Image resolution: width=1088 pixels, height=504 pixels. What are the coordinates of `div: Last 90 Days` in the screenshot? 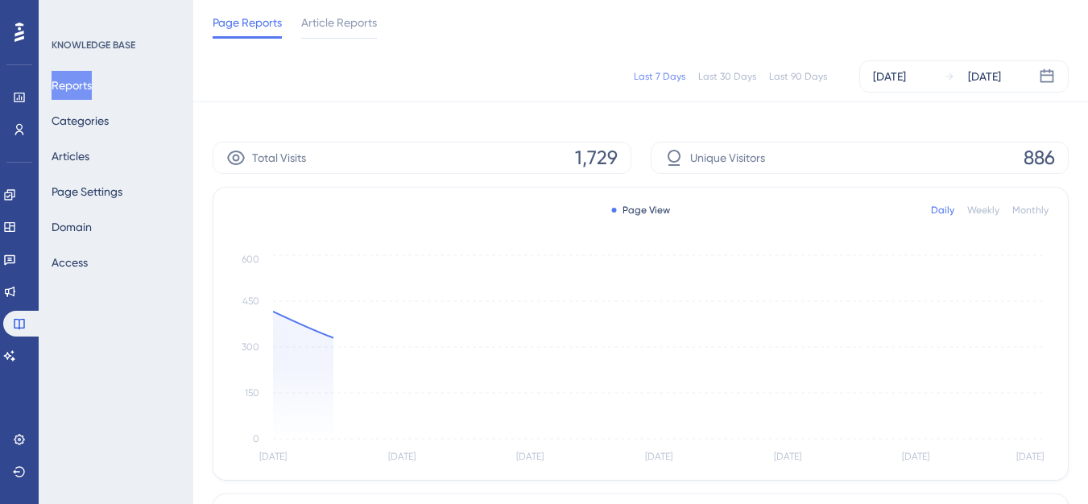 It's located at (798, 77).